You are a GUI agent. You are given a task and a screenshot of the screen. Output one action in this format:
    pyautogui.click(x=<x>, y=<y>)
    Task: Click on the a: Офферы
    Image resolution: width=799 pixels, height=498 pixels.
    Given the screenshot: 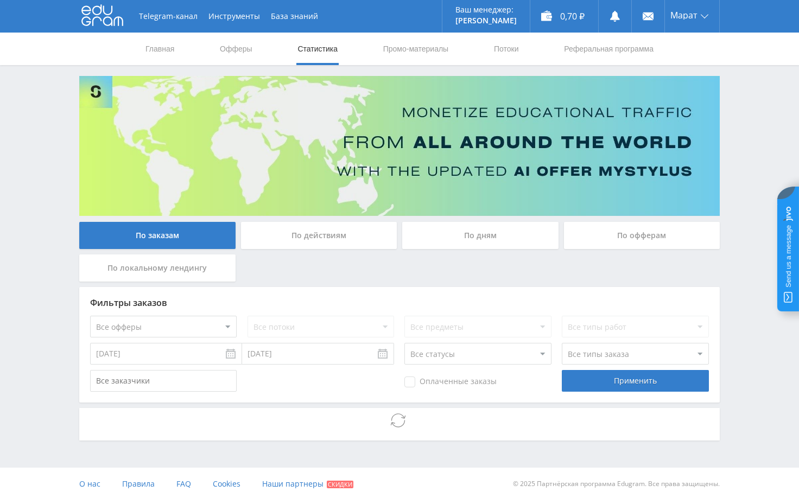 What is the action you would take?
    pyautogui.click(x=236, y=49)
    